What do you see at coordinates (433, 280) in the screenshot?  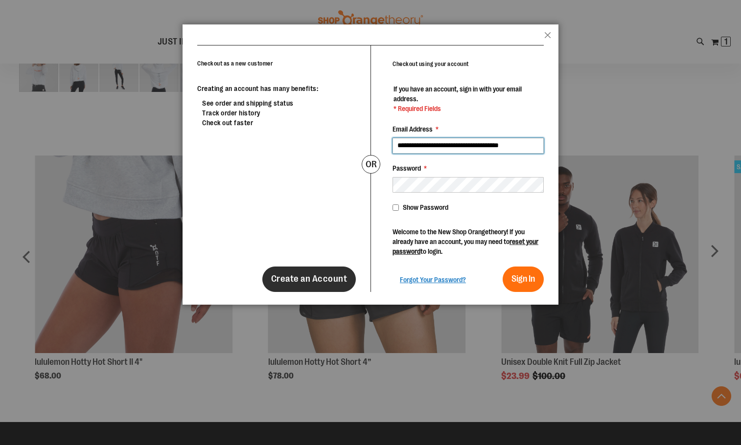 I see `span: Forgot Your Password?` at bounding box center [433, 280].